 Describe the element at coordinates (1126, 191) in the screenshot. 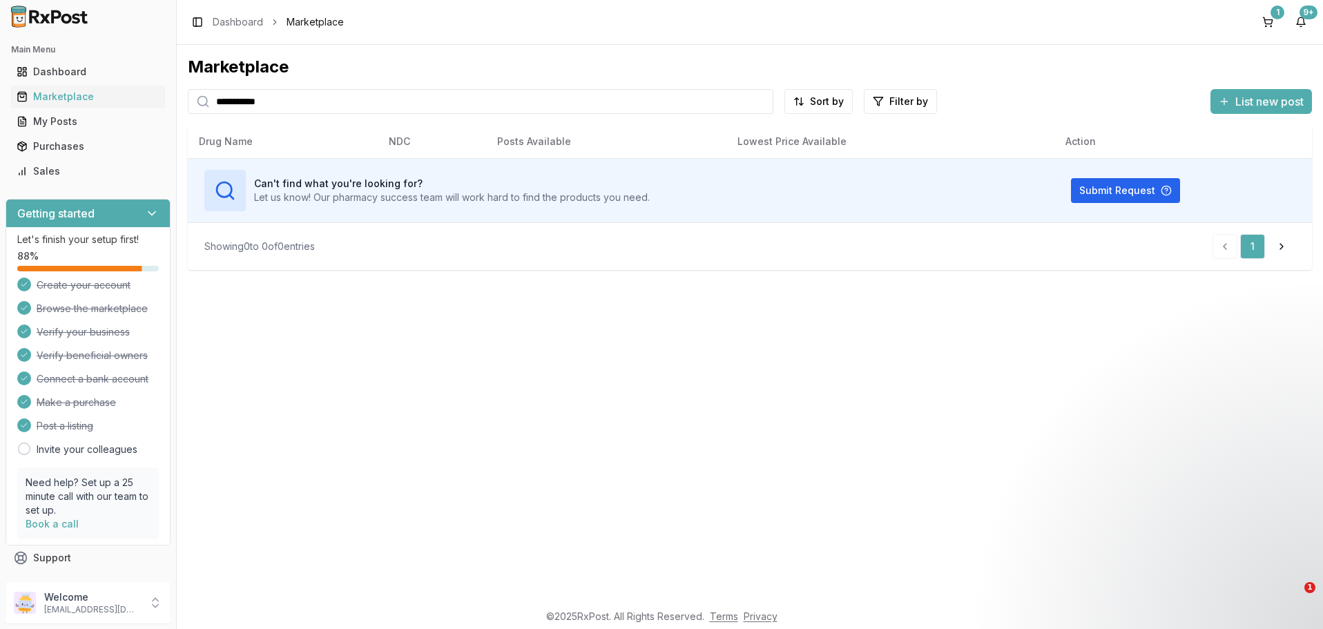

I see `button: Submit Request` at that location.